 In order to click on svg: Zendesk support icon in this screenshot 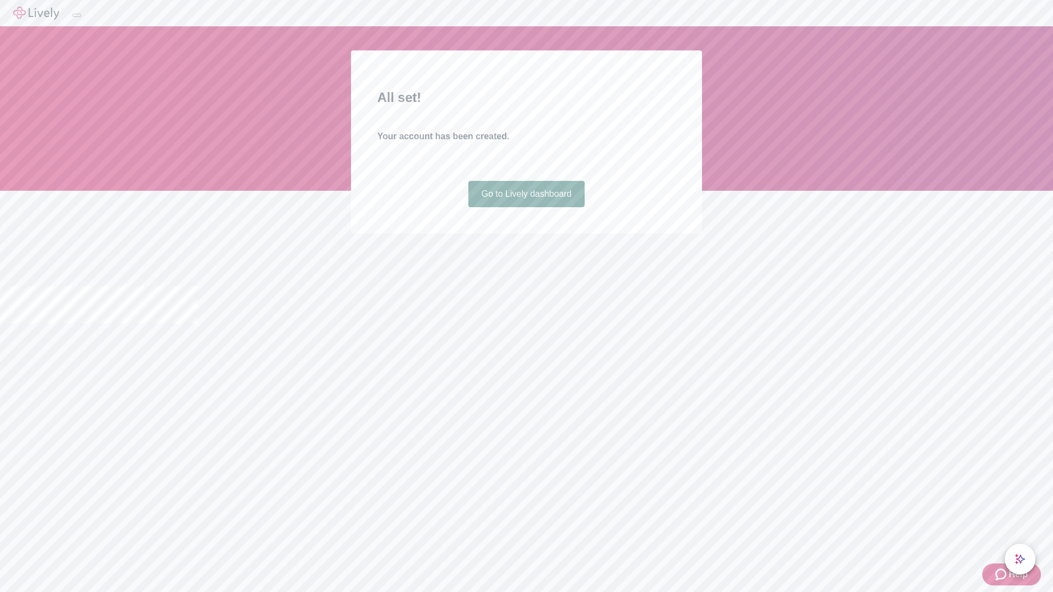, I will do `click(1002, 575)`.